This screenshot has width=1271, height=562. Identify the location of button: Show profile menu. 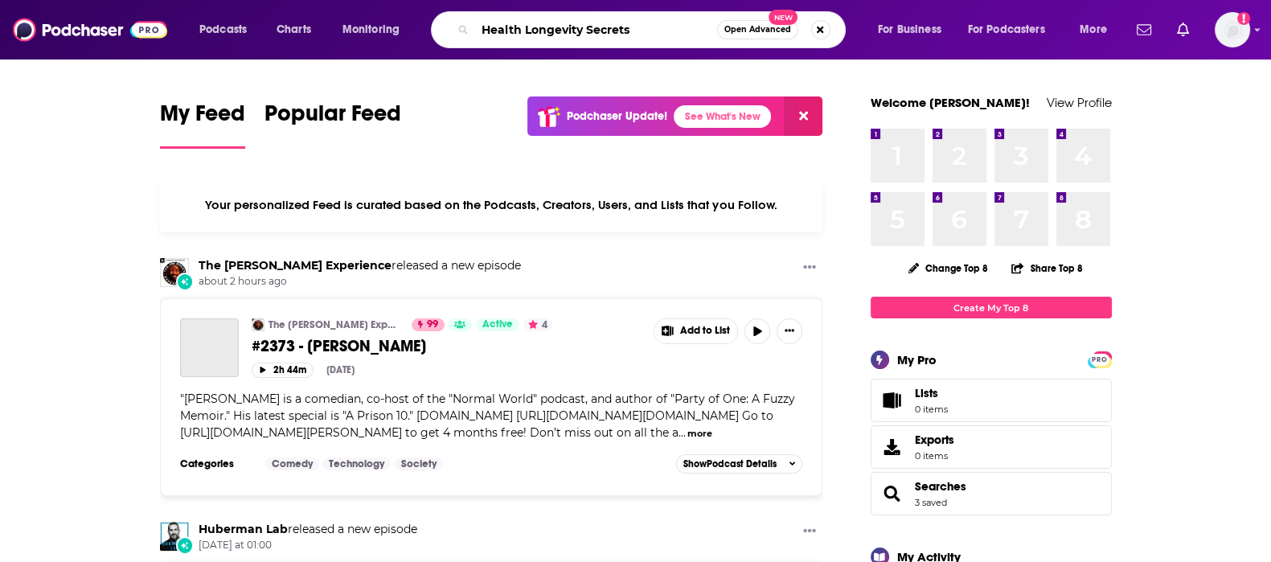
(1232, 30).